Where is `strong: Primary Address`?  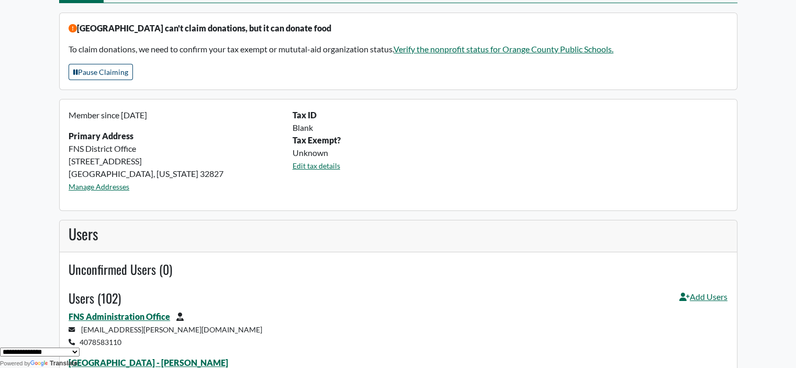
strong: Primary Address is located at coordinates (101, 136).